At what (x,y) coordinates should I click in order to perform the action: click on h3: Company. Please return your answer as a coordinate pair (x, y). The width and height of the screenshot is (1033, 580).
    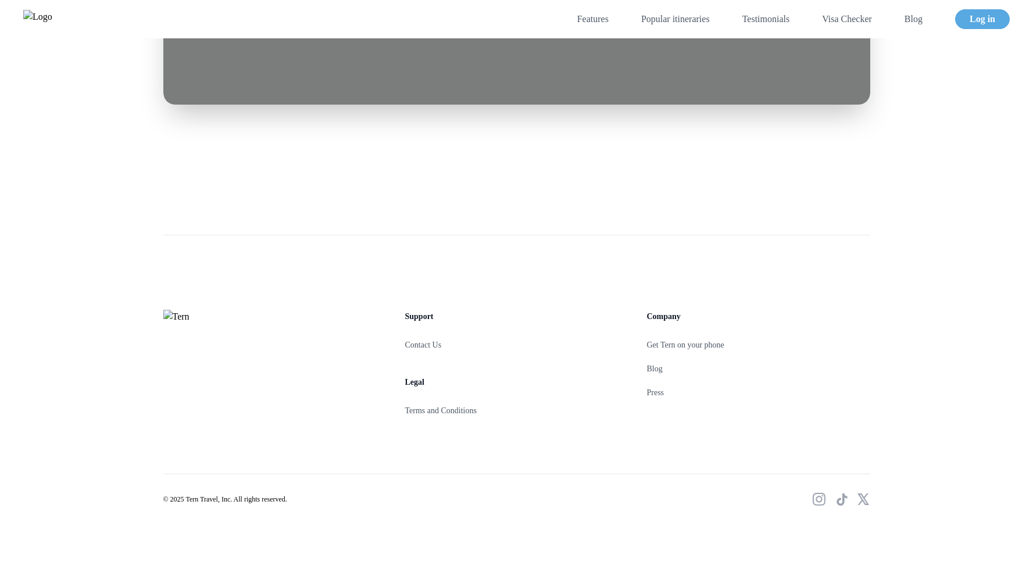
    Looking at the image, I should click on (698, 317).